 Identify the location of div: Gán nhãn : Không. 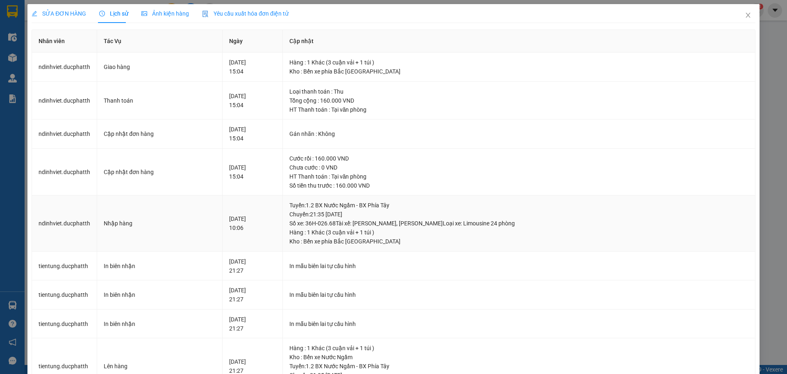
(519, 134).